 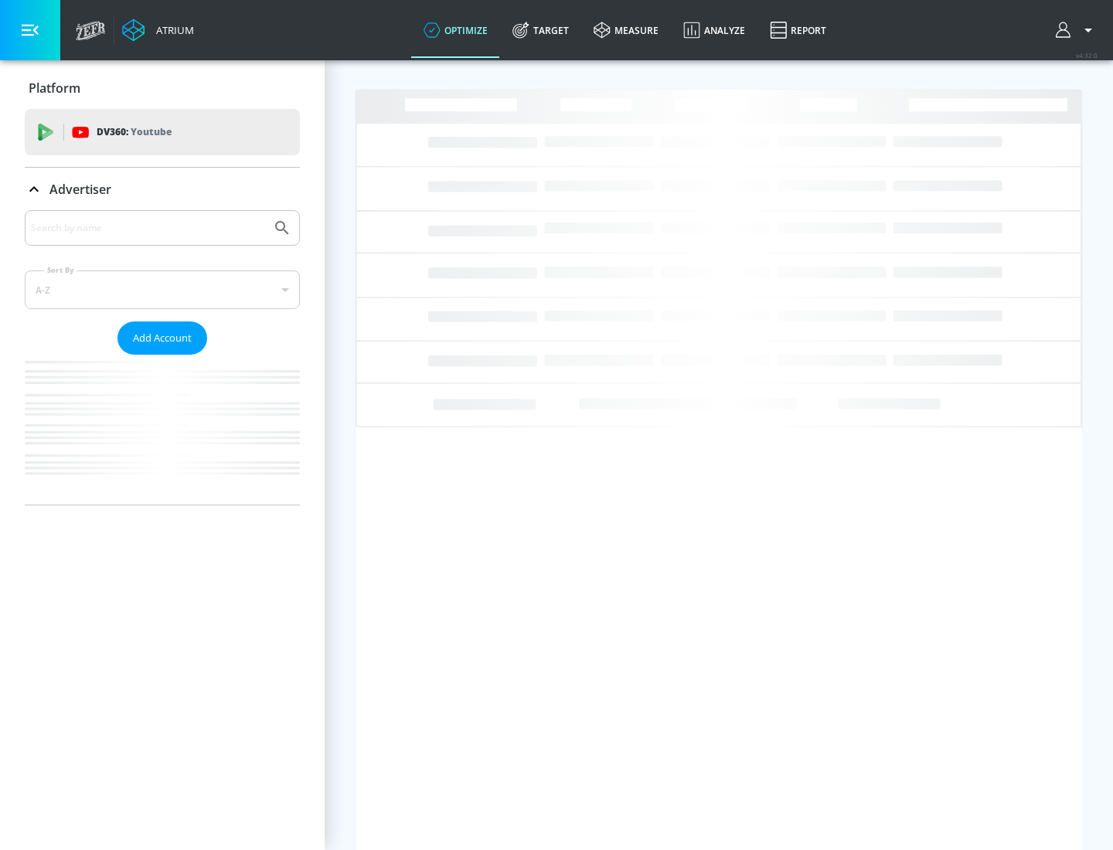 What do you see at coordinates (162, 132) in the screenshot?
I see `div: DV360: Youtube` at bounding box center [162, 132].